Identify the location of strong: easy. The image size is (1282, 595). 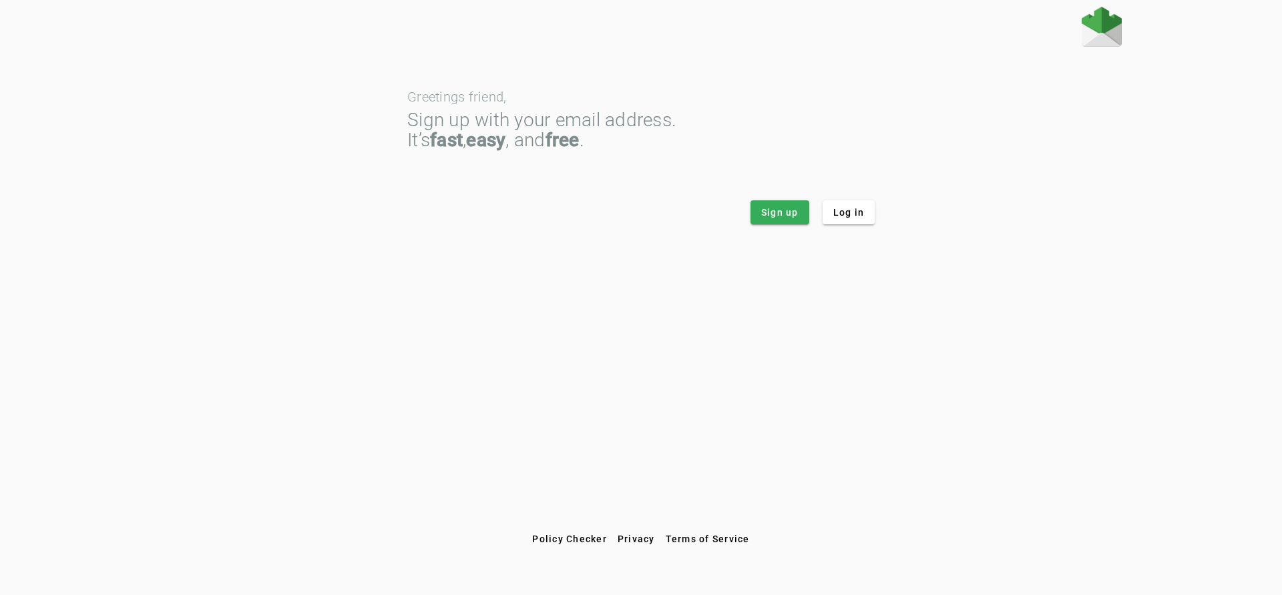
(485, 140).